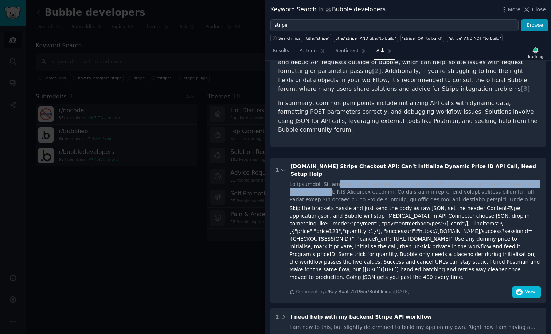 The width and height of the screenshot is (551, 334). I want to click on div: Tracking, so click(535, 56).